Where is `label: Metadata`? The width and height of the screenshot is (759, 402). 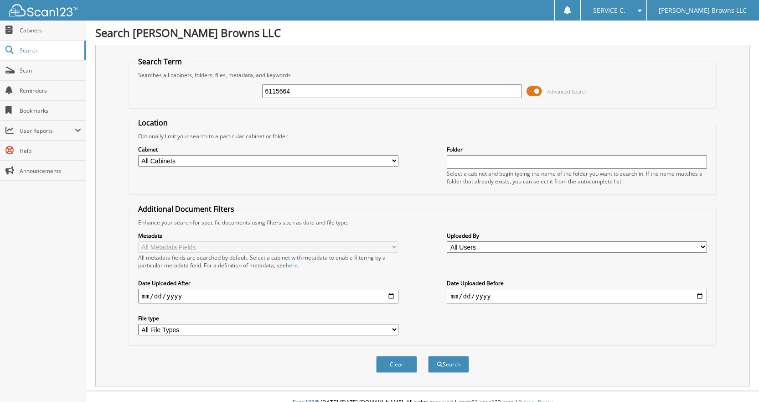 label: Metadata is located at coordinates (268, 235).